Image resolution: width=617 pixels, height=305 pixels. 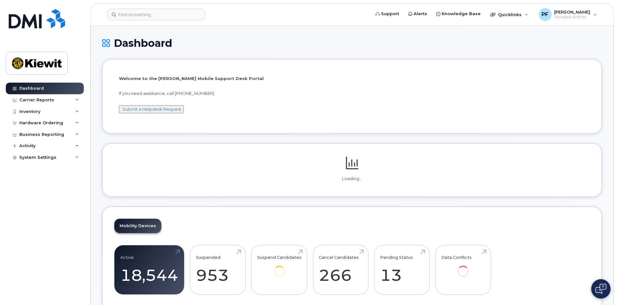 What do you see at coordinates (218, 270) in the screenshot?
I see `a: Suspended 953` at bounding box center [218, 270].